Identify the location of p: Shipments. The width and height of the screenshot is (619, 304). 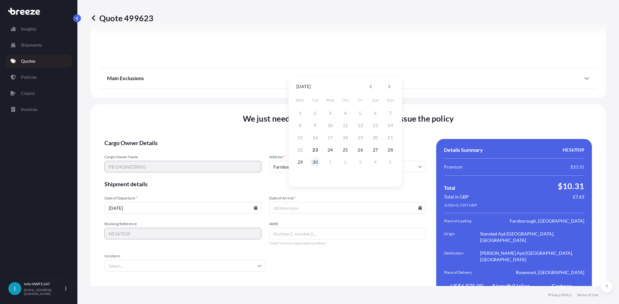
(31, 45).